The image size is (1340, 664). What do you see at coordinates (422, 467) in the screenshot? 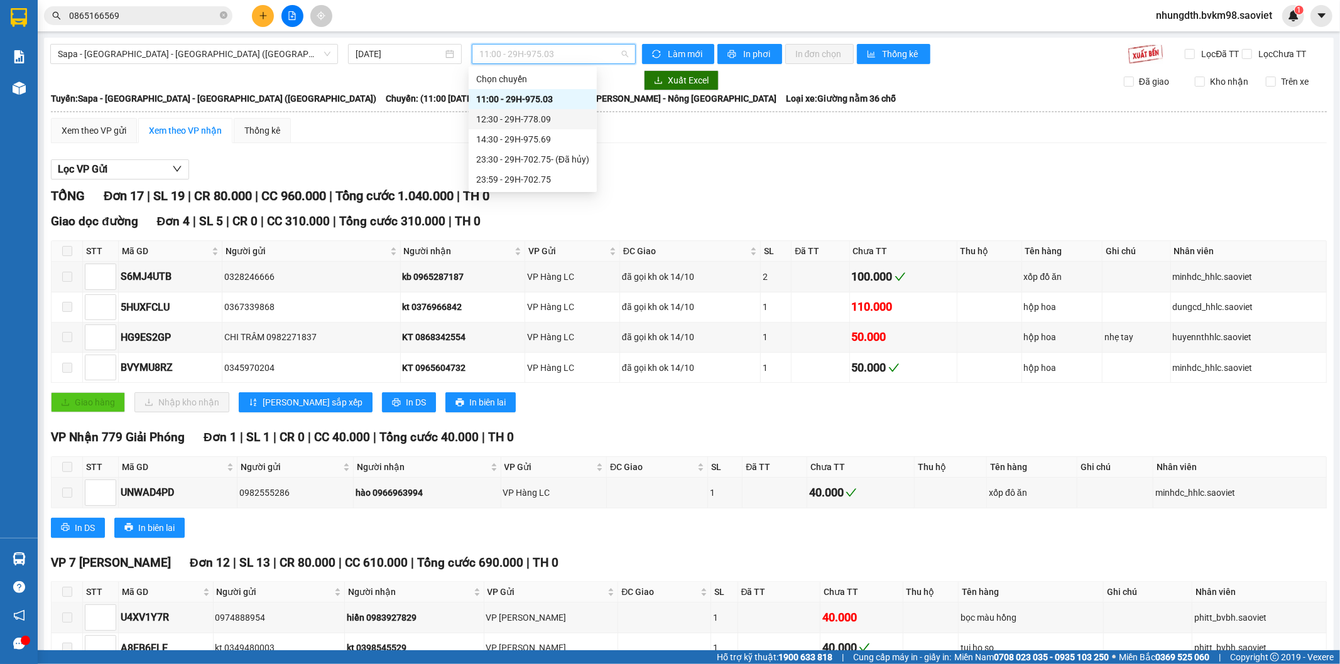
I see `span: Người nhận` at bounding box center [422, 467].